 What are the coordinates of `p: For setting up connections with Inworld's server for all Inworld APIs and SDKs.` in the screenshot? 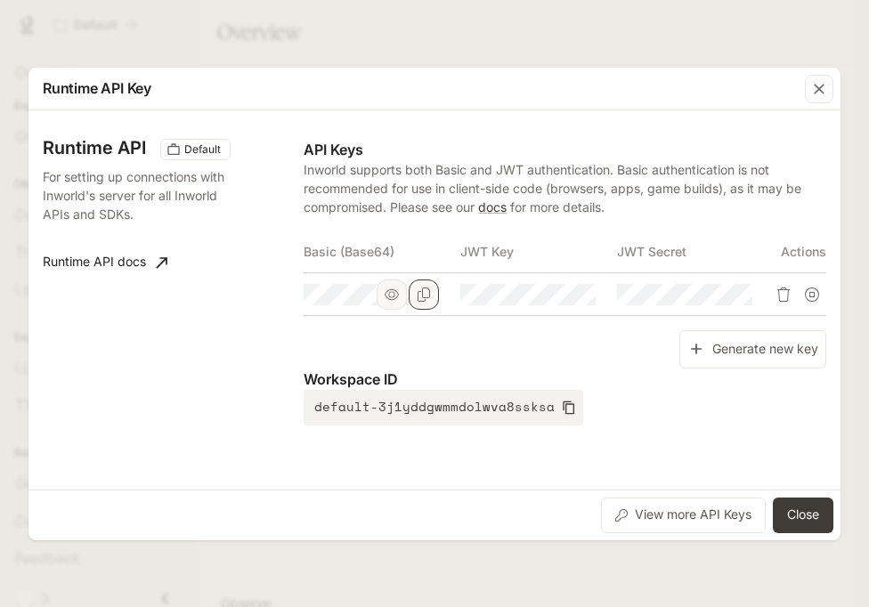 It's located at (135, 195).